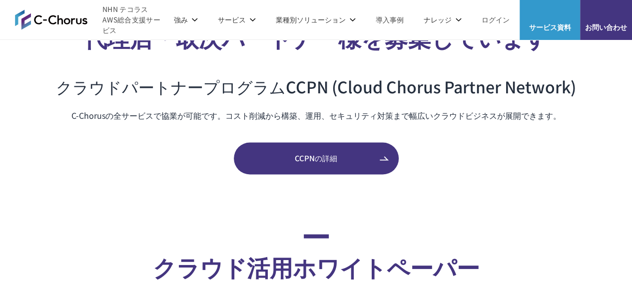 Image resolution: width=632 pixels, height=292 pixels. I want to click on span: サービス資料, so click(550, 27).